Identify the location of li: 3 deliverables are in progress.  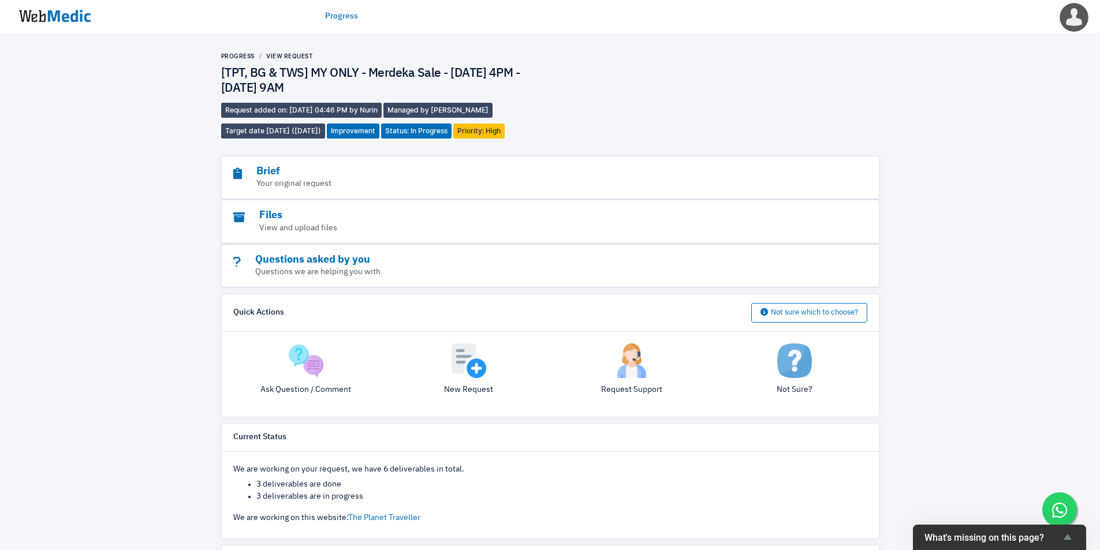
(562, 497).